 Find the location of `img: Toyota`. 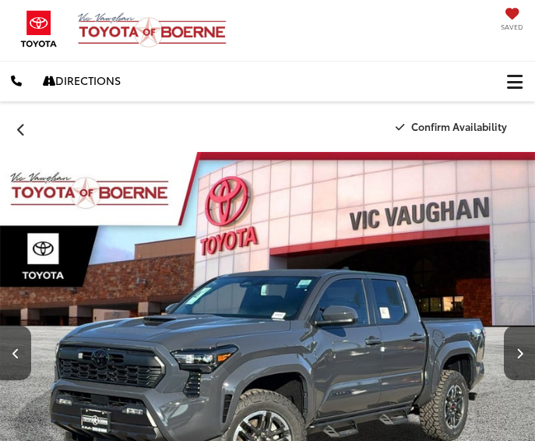

img: Toyota is located at coordinates (39, 29).